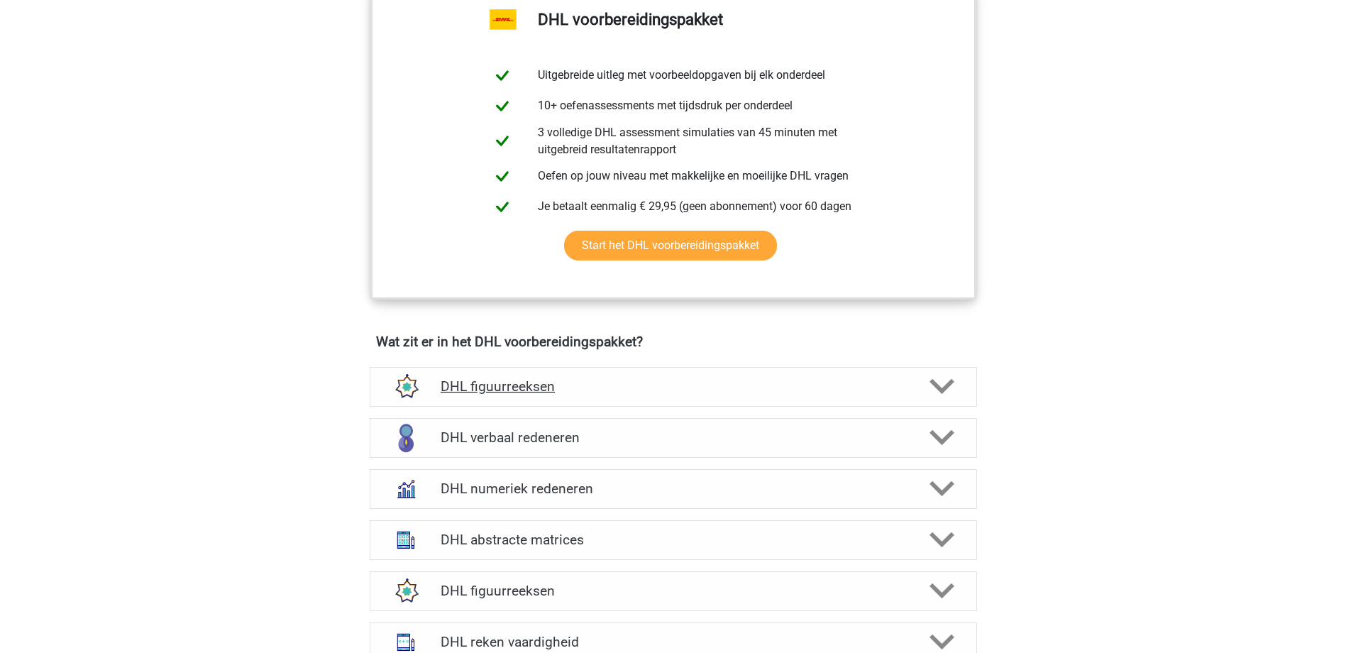  Describe the element at coordinates (673, 438) in the screenshot. I see `a: verbaal redeneren DHL verbaal redeneren` at that location.